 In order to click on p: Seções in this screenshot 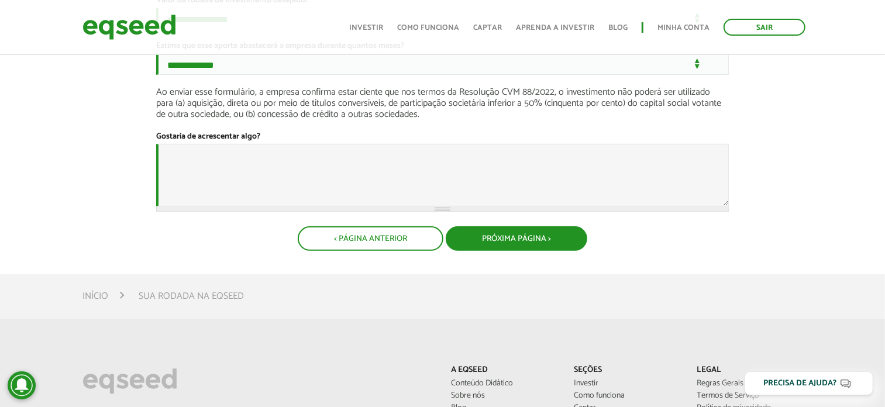, I will do `click(627, 370)`.